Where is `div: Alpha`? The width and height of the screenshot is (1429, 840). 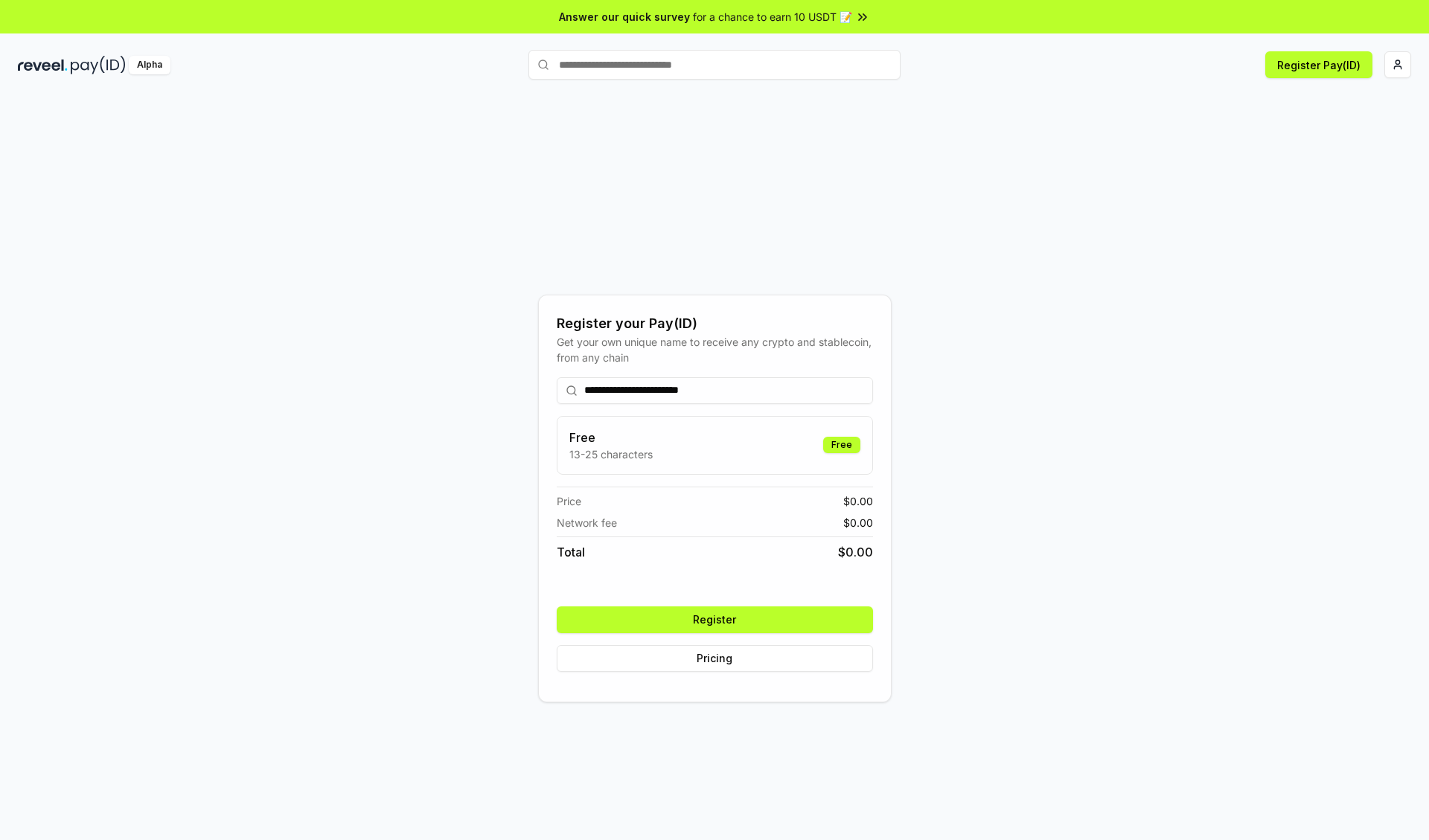
div: Alpha is located at coordinates (149, 65).